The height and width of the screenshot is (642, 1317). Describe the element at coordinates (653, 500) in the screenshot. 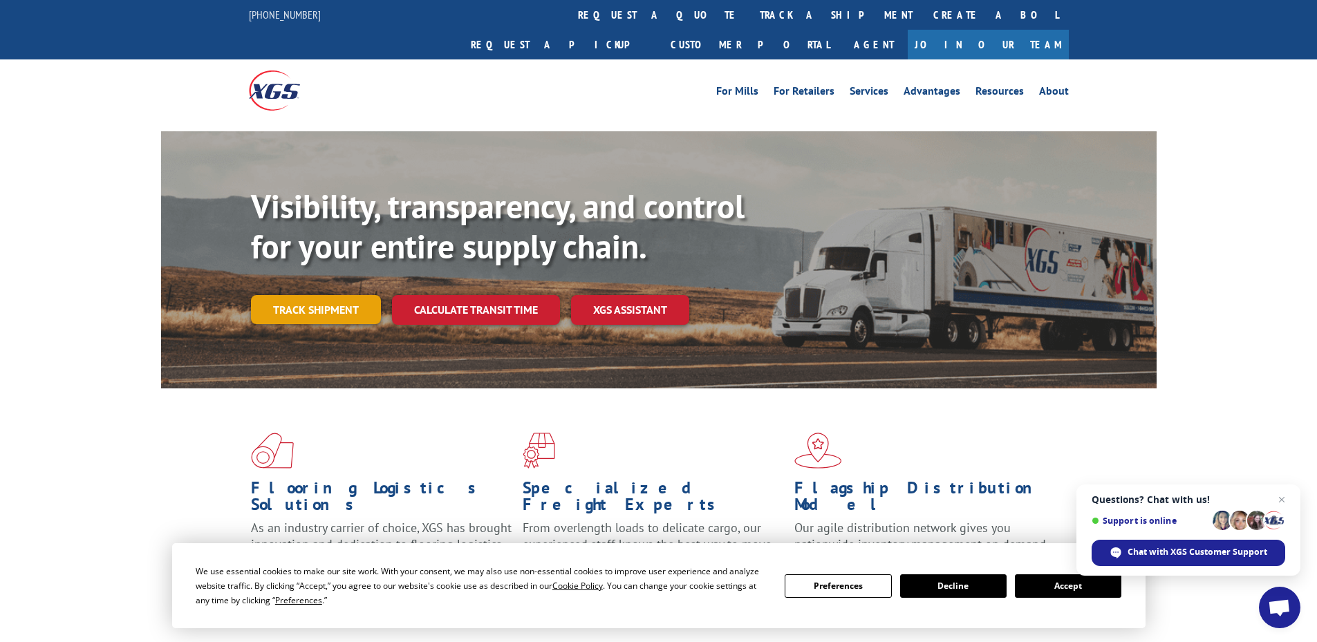

I see `h1: Specialized Freight Experts` at that location.